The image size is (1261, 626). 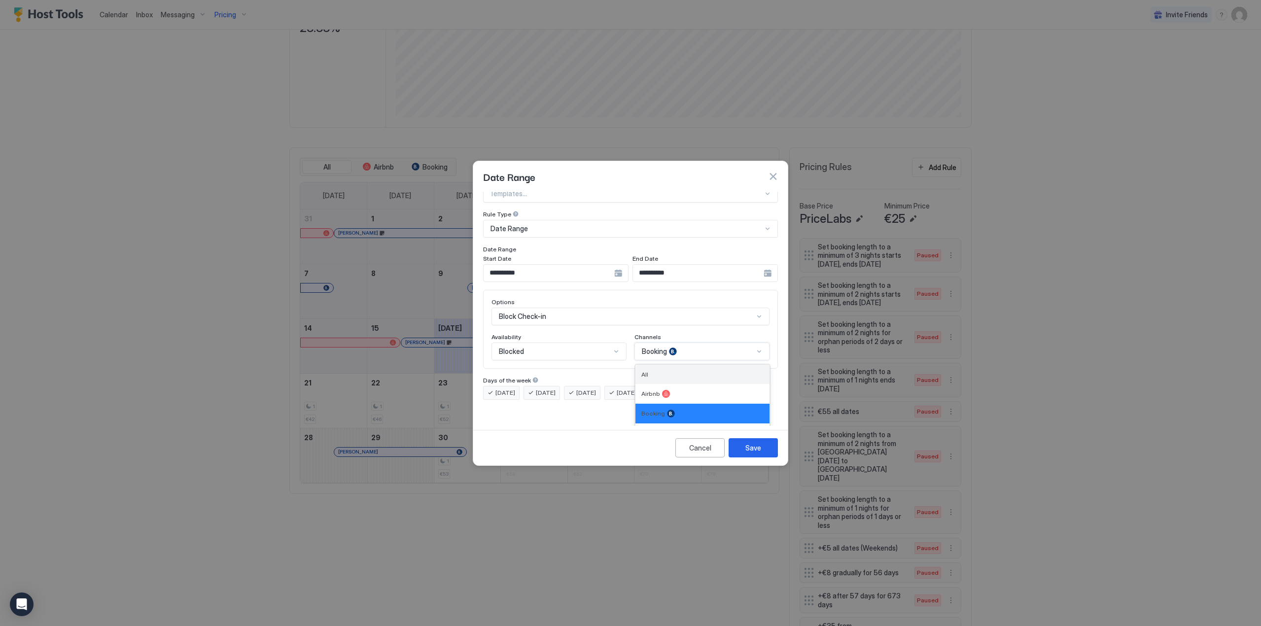 I want to click on span: Days of the week, so click(x=507, y=380).